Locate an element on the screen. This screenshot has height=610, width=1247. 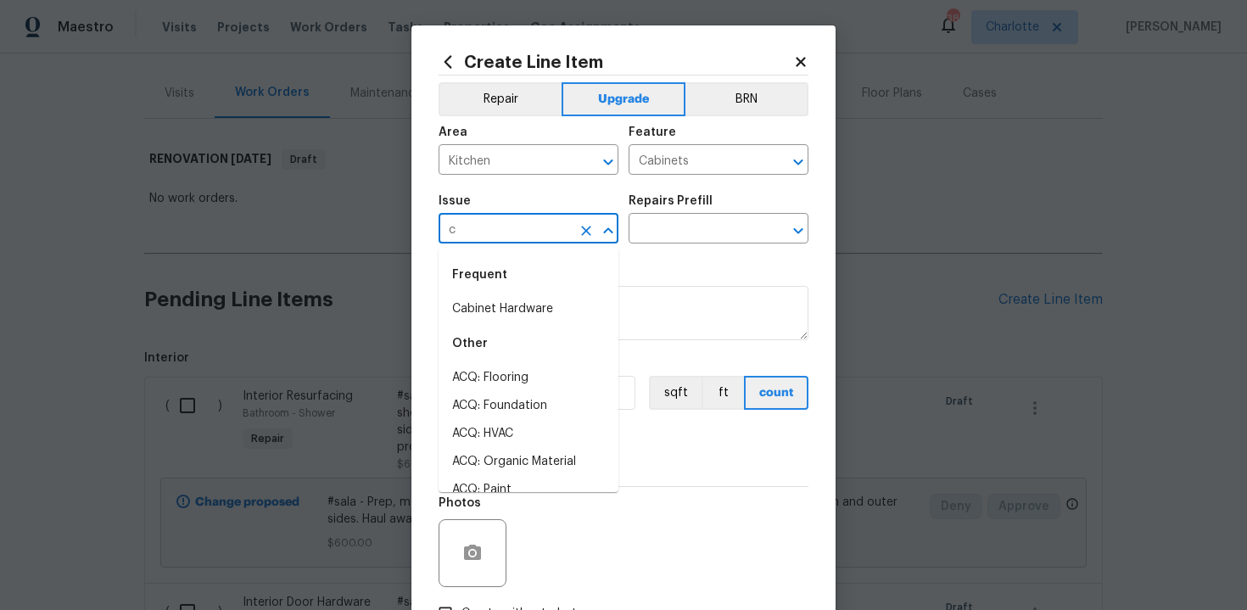
h5: Repairs Prefill is located at coordinates (670, 201).